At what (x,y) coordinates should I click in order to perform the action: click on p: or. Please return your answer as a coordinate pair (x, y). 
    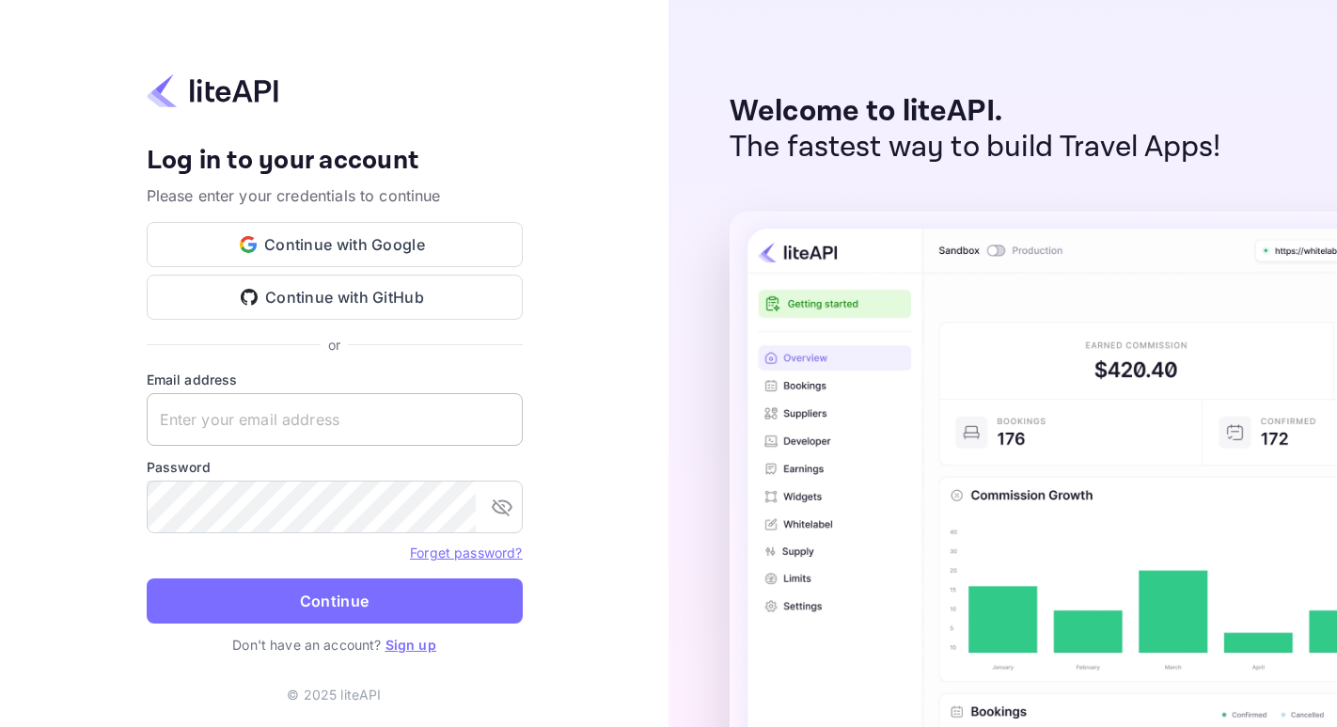
    Looking at the image, I should click on (334, 344).